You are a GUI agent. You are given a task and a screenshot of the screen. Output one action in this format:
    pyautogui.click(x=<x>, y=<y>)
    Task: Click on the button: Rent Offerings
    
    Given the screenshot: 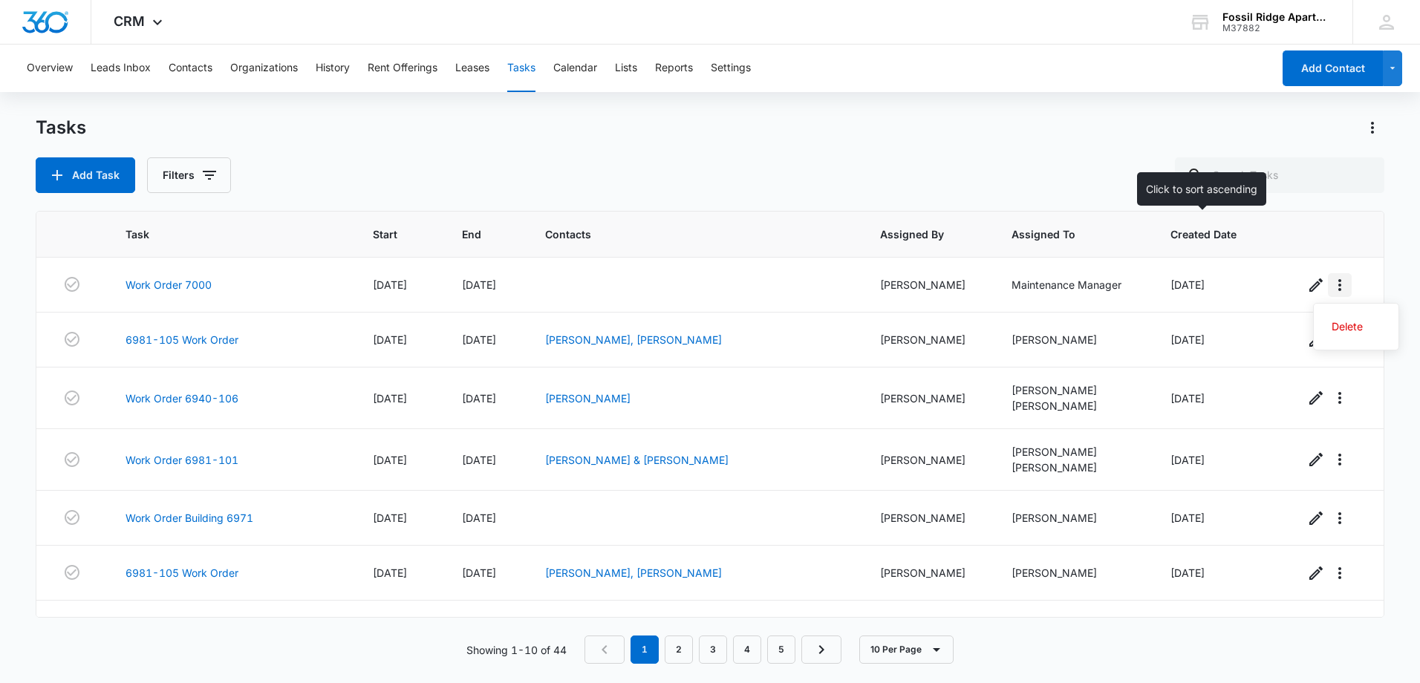 What is the action you would take?
    pyautogui.click(x=402, y=68)
    